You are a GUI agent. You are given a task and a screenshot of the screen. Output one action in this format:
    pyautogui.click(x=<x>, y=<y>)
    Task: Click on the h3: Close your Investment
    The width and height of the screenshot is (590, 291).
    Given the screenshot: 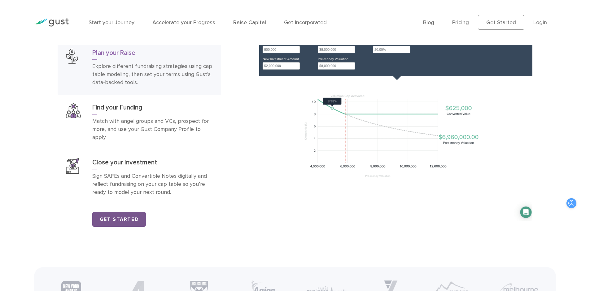 What is the action you would take?
    pyautogui.click(x=152, y=164)
    